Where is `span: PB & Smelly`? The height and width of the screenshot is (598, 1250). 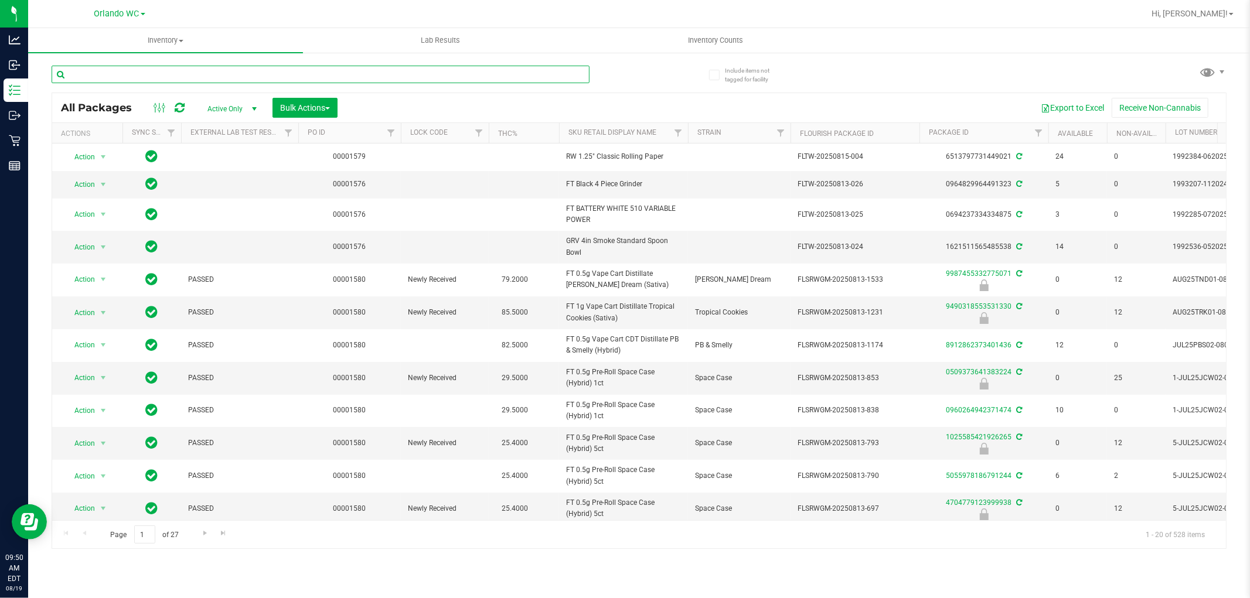
span: PB & Smelly is located at coordinates (739, 345).